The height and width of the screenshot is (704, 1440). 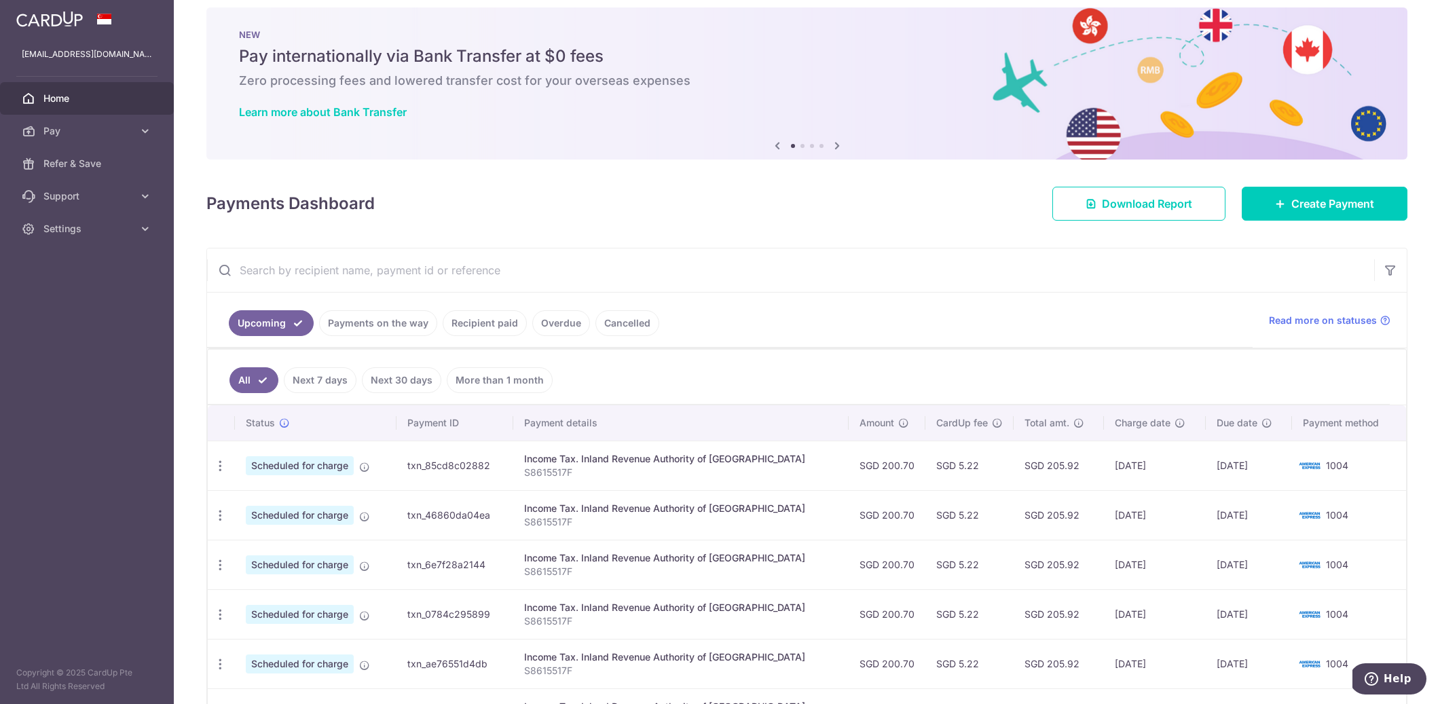 I want to click on span: Total amt., so click(x=1047, y=423).